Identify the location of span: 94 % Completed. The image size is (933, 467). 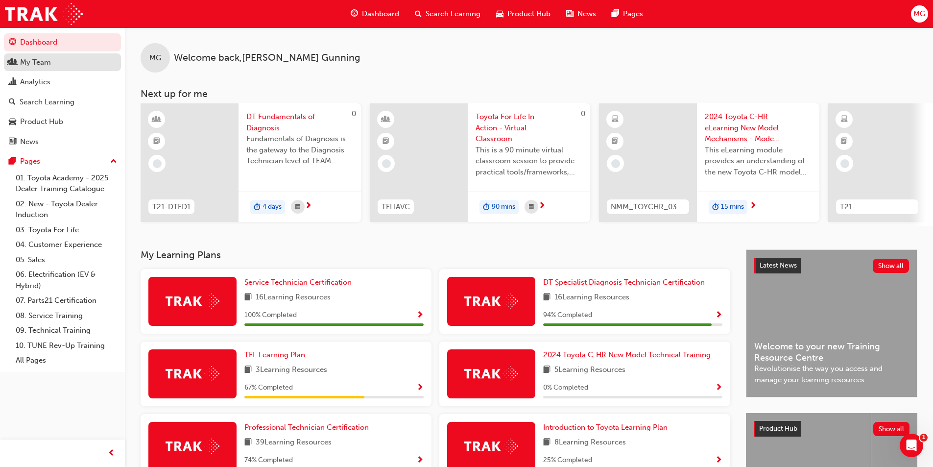
(568, 315).